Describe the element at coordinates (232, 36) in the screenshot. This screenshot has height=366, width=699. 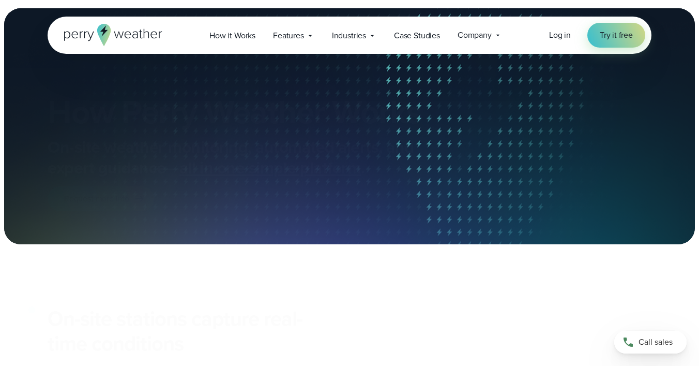
I see `span: How it Works` at that location.